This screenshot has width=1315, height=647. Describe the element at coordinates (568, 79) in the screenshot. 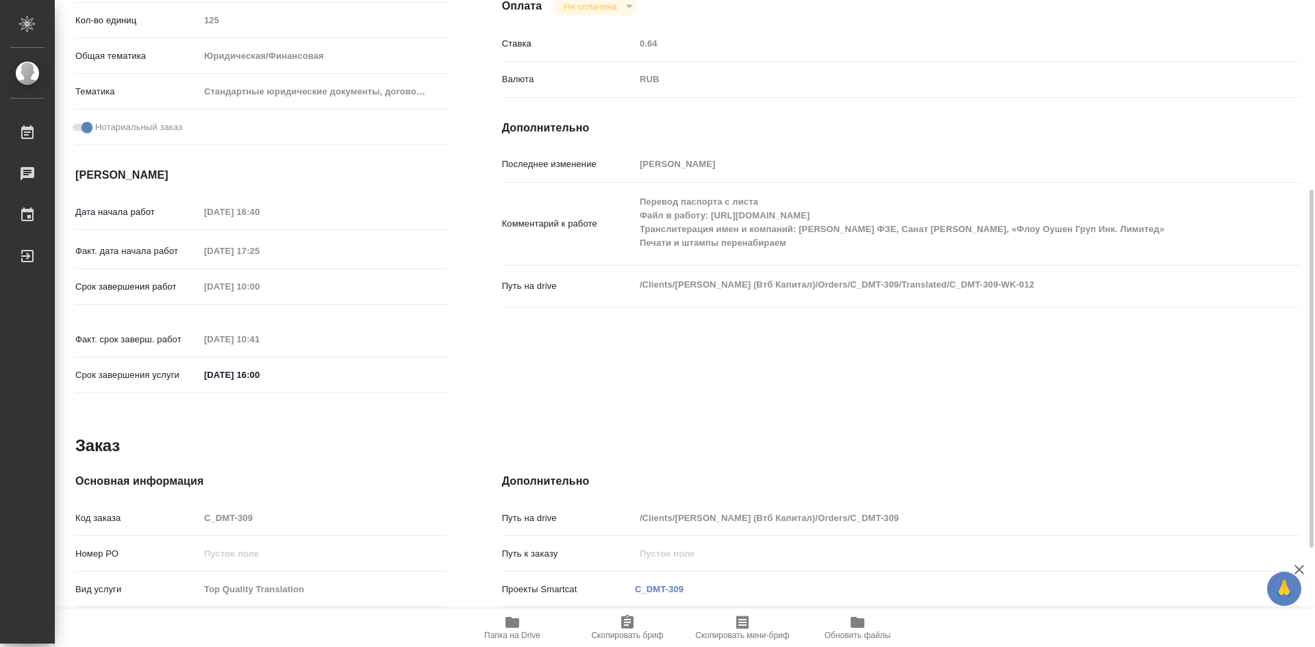

I see `p: Валюта` at that location.